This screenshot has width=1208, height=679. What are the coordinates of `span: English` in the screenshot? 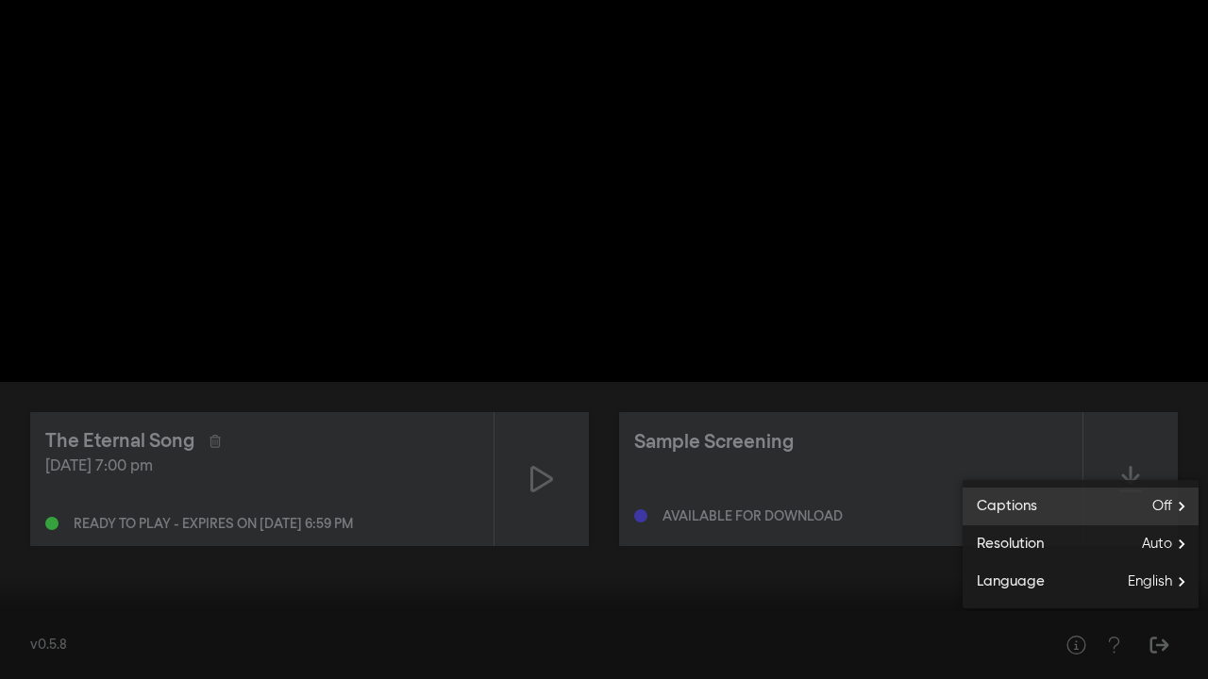 It's located at (1162, 582).